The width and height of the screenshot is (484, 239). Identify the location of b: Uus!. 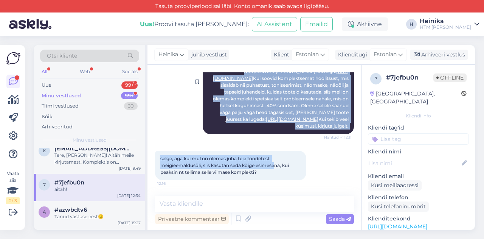
(147, 24).